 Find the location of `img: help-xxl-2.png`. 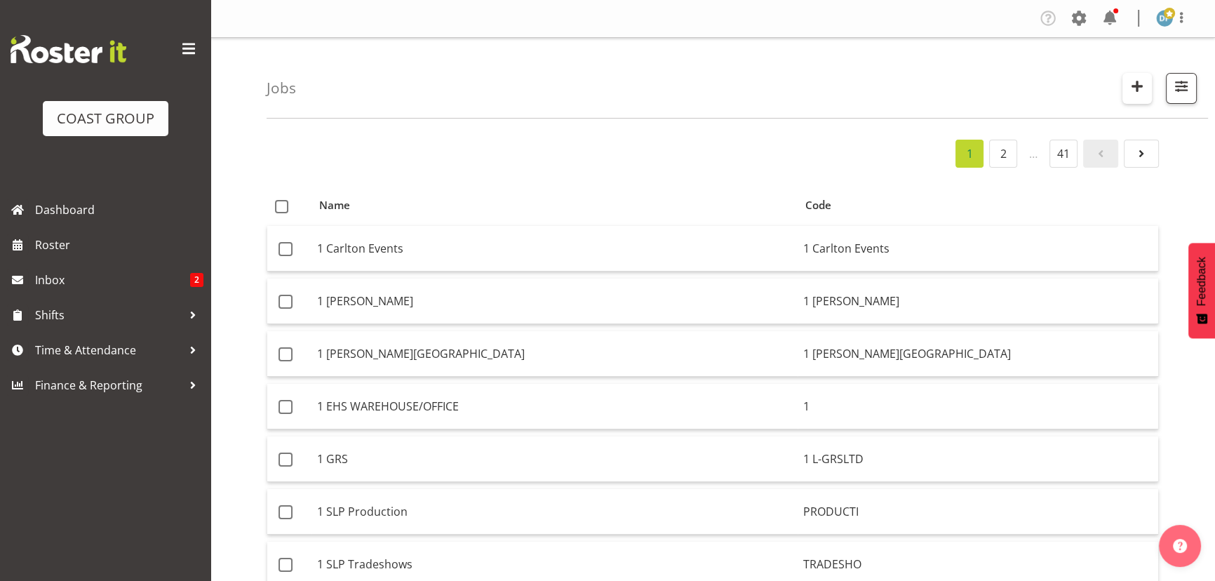

img: help-xxl-2.png is located at coordinates (1180, 546).